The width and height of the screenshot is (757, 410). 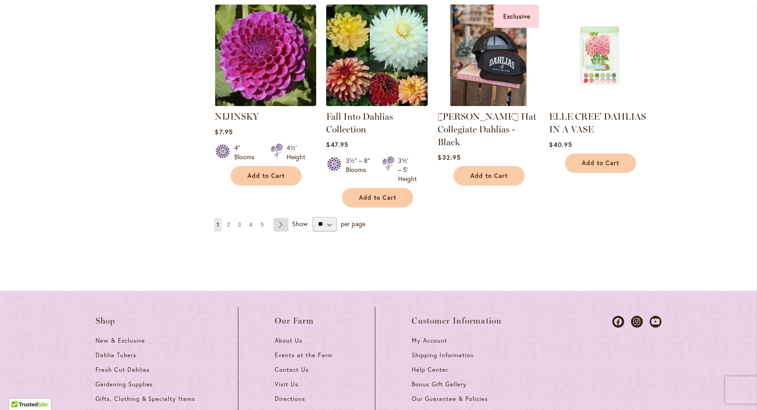 I want to click on span: Show, so click(x=300, y=223).